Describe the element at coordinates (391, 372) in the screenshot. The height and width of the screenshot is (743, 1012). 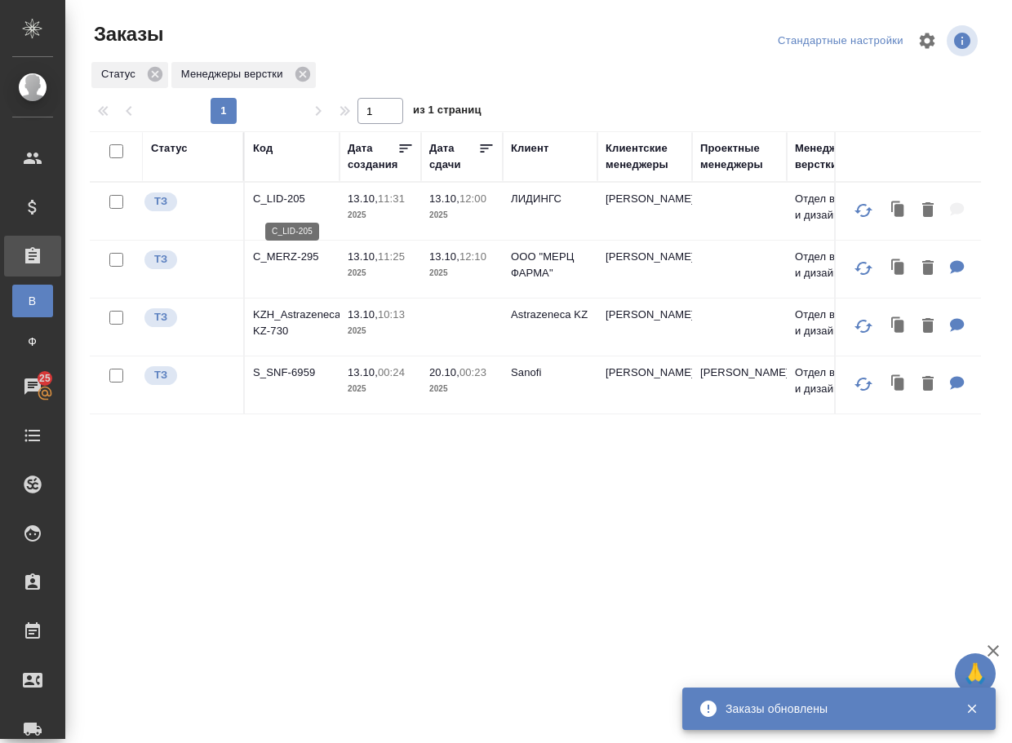
I see `p: 00:24` at that location.